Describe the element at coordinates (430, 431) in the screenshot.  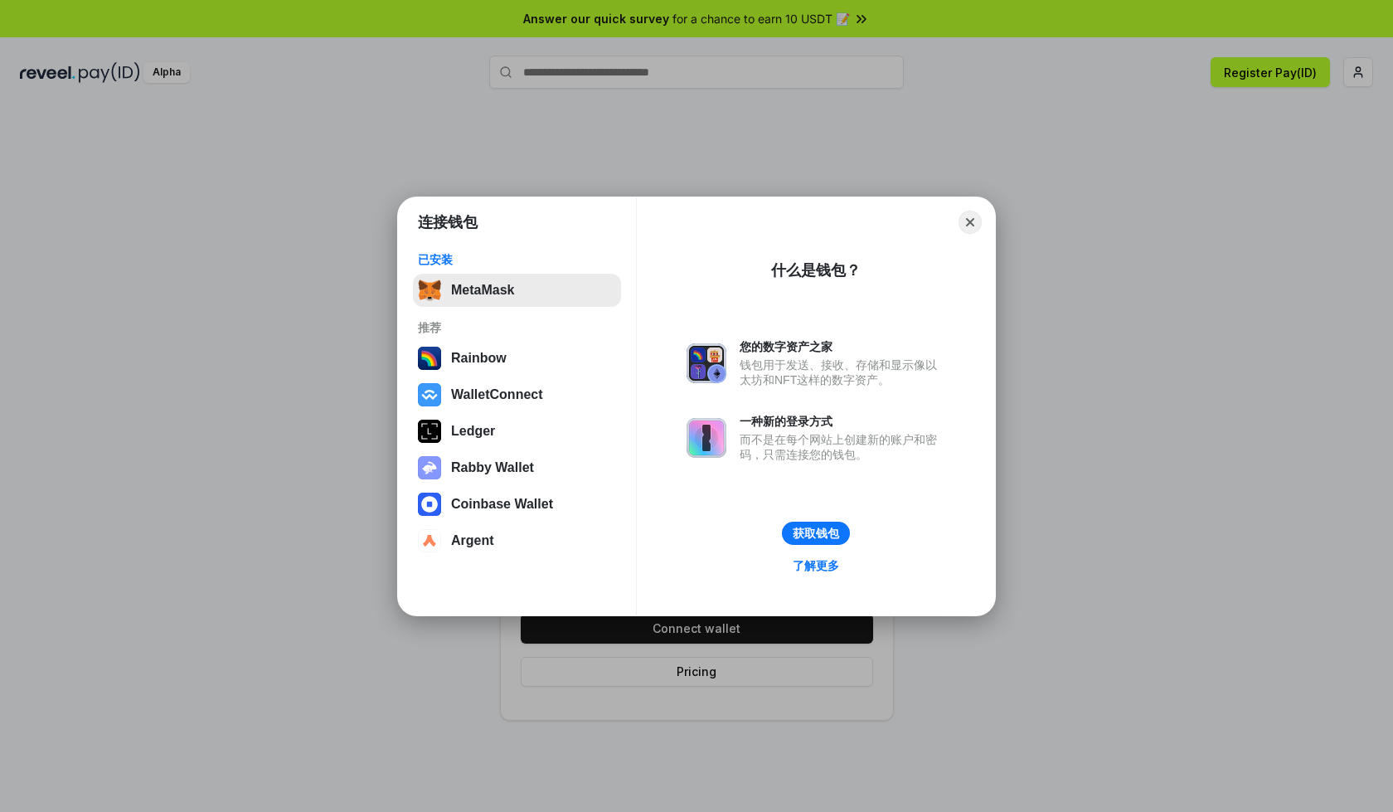
I see `img: svg+xml,%3Csvg%20xmlns%3D%22http%3A%2F%2Fwww.w3.org%2F2000%2Fsvg%22%20width%3D%2228%22%20height%3...` at that location.